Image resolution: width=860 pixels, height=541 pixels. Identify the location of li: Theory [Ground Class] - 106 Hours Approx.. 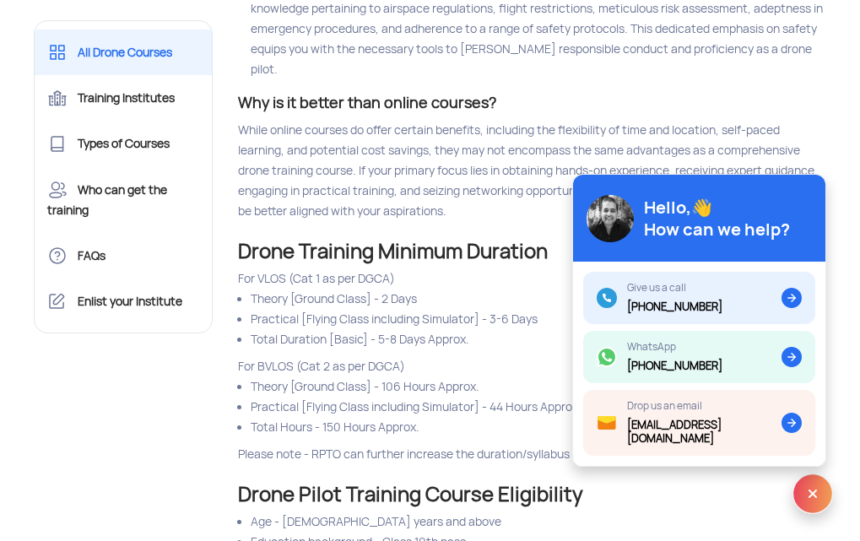
(539, 387).